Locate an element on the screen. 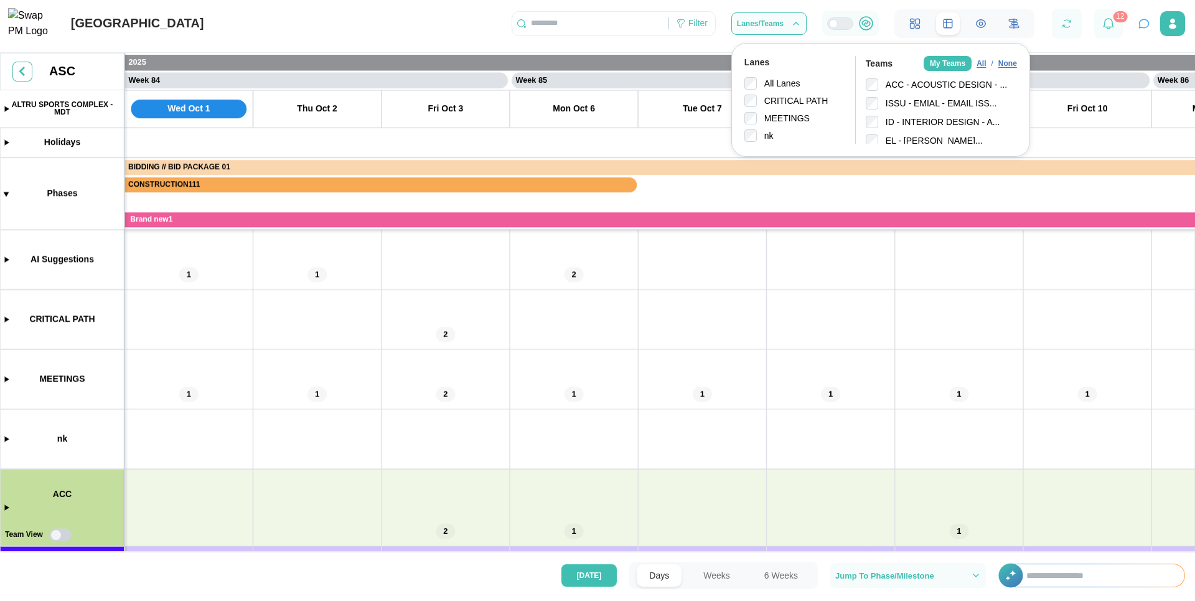  button: Weeks is located at coordinates (717, 576).